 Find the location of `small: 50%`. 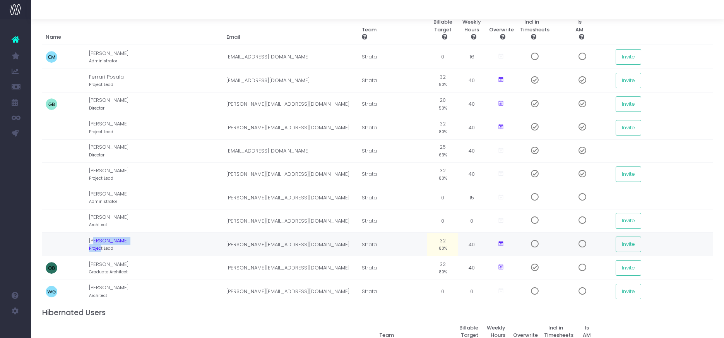

small: 50% is located at coordinates (443, 108).